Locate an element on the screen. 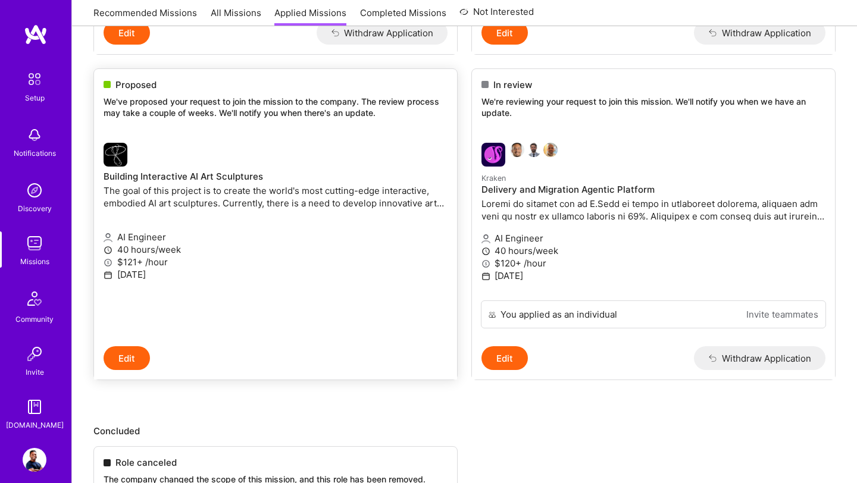 The width and height of the screenshot is (857, 483). small: Kraken is located at coordinates (493, 178).